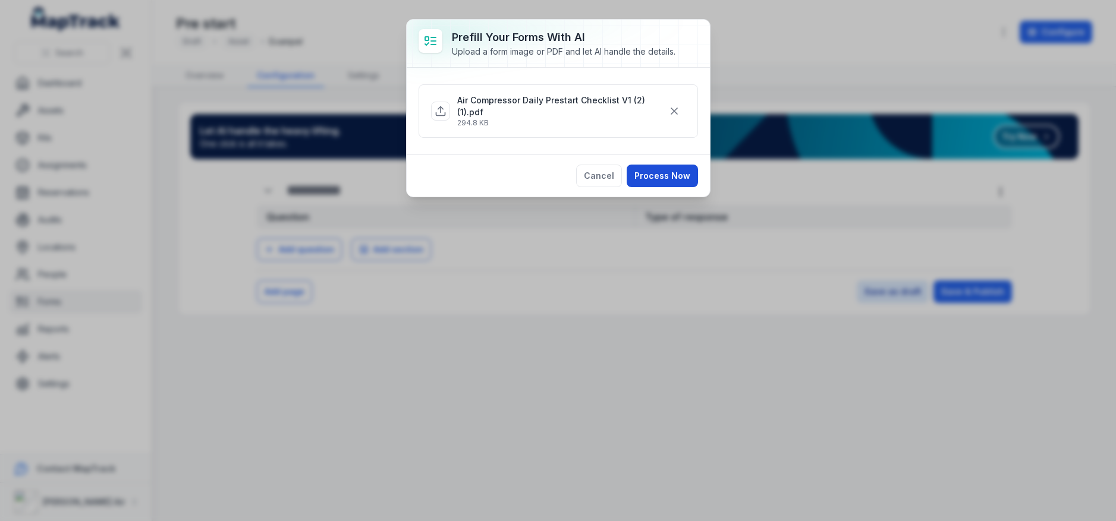 The image size is (1116, 521). Describe the element at coordinates (560, 106) in the screenshot. I see `p: Air Compressor Daily Prestart Checklist V1 (2) (1).pdf` at that location.